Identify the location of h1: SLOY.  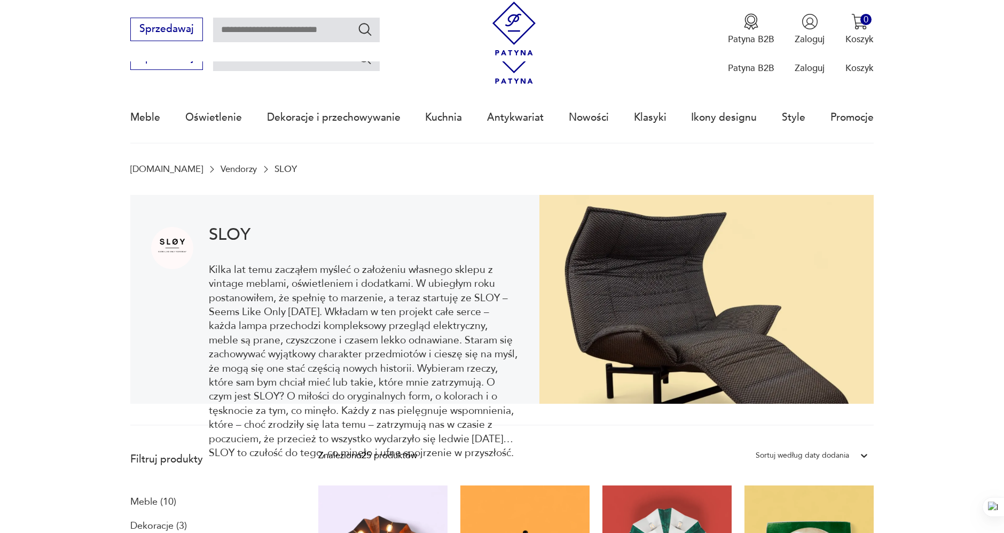
(364, 235).